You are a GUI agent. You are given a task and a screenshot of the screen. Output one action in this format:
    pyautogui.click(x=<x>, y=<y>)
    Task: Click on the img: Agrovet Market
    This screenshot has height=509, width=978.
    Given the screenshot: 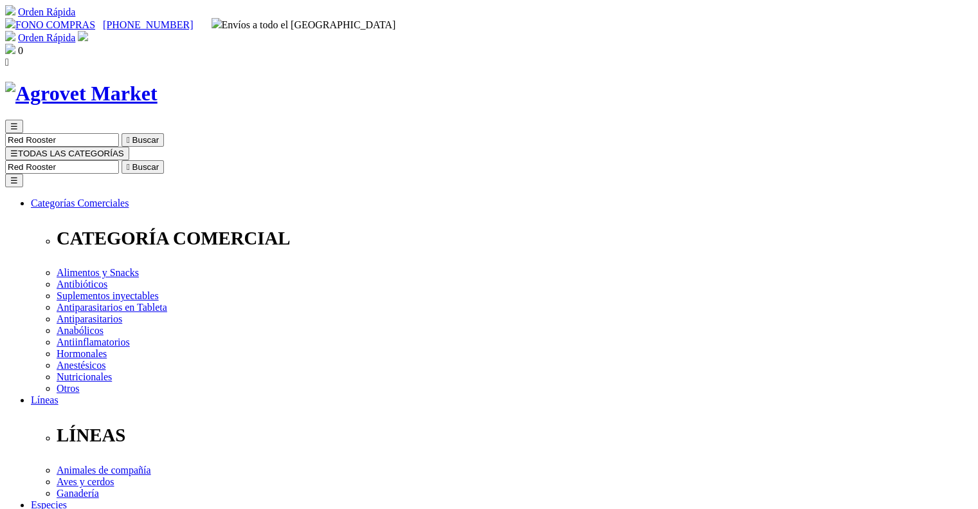 What is the action you would take?
    pyautogui.click(x=81, y=93)
    